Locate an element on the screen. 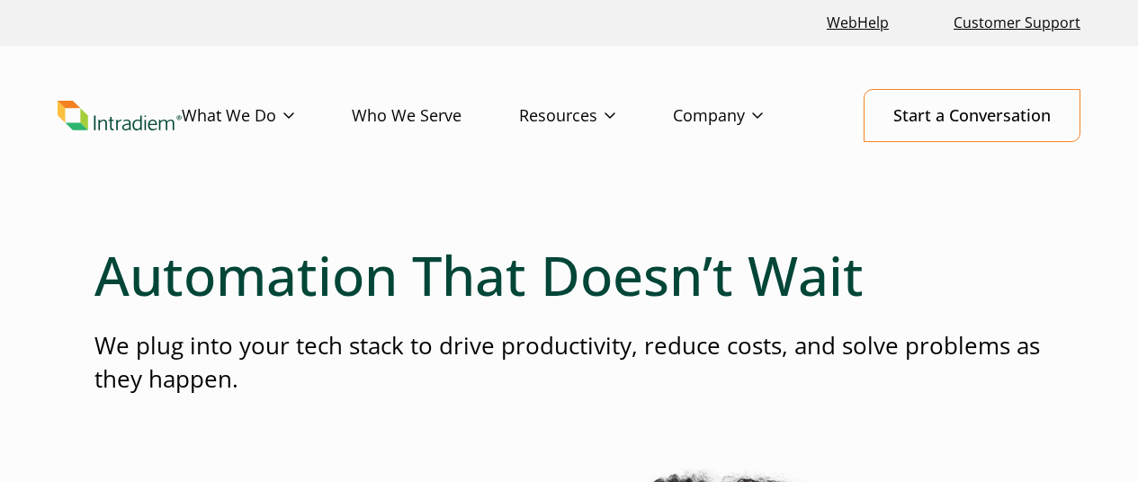 This screenshot has height=482, width=1138. a: Start a Conversation is located at coordinates (971, 115).